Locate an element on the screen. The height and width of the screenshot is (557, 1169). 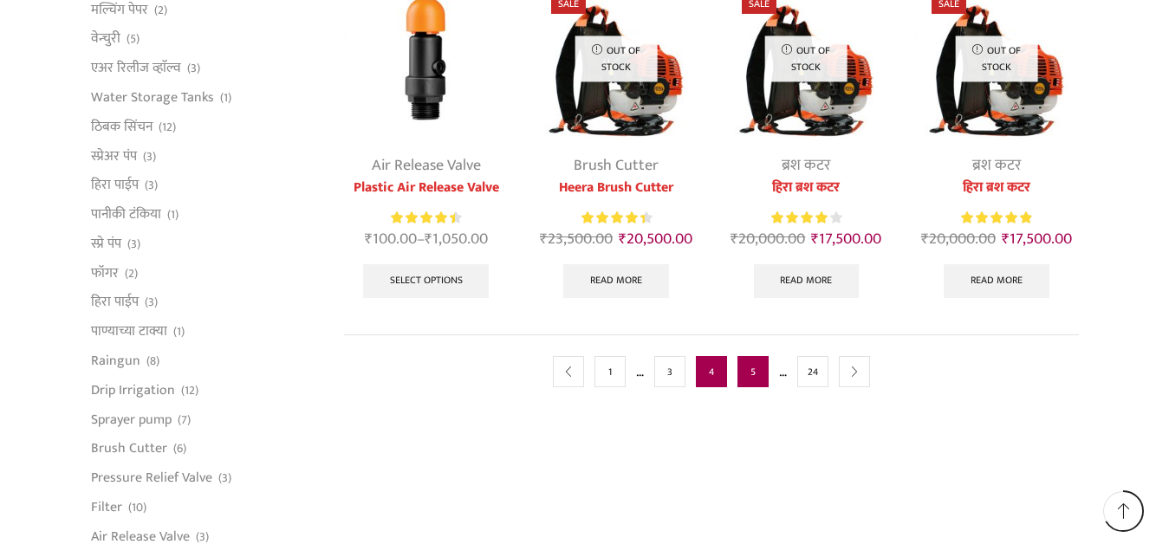
bdi: 100.00 is located at coordinates (391, 239).